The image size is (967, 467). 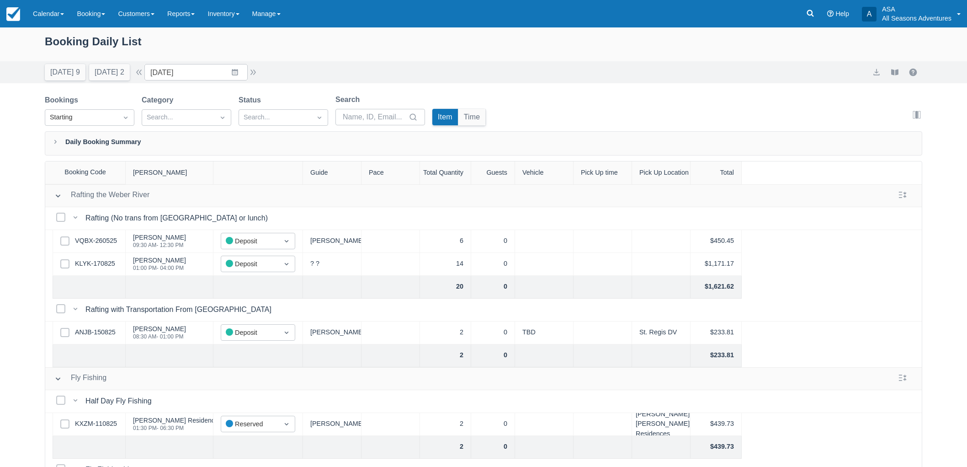 I want to click on div: Guide, so click(x=332, y=173).